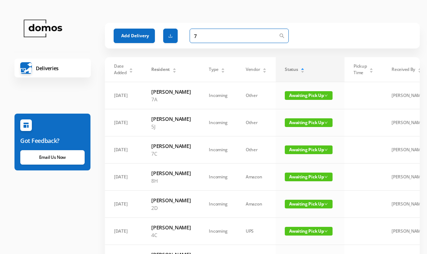  I want to click on span: Resident, so click(160, 69).